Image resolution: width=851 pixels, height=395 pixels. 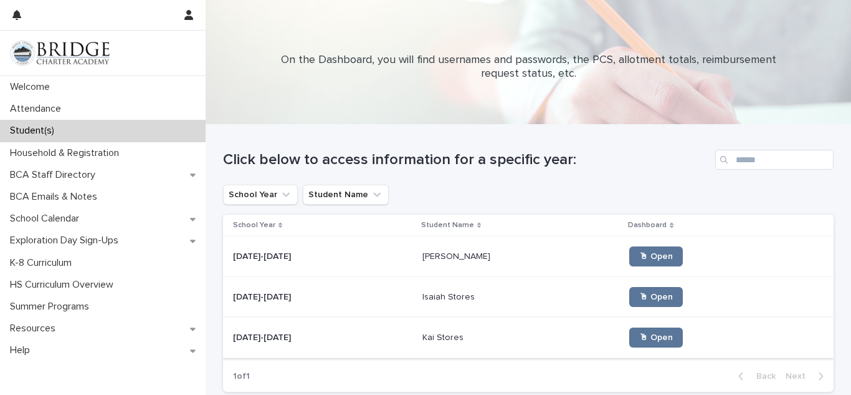 I want to click on p: On the Dashboard, you will find usernames and passwords, the PCS, allotment totals, reimbursement..., so click(x=529, y=67).